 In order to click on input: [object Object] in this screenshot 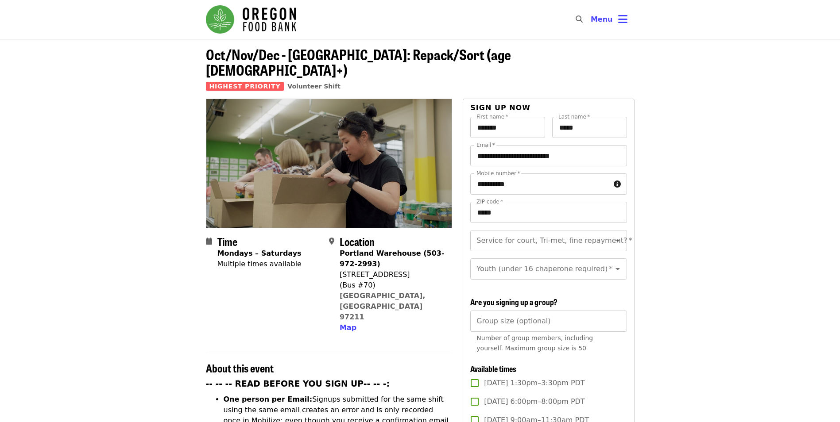, I will do `click(548, 322)`.